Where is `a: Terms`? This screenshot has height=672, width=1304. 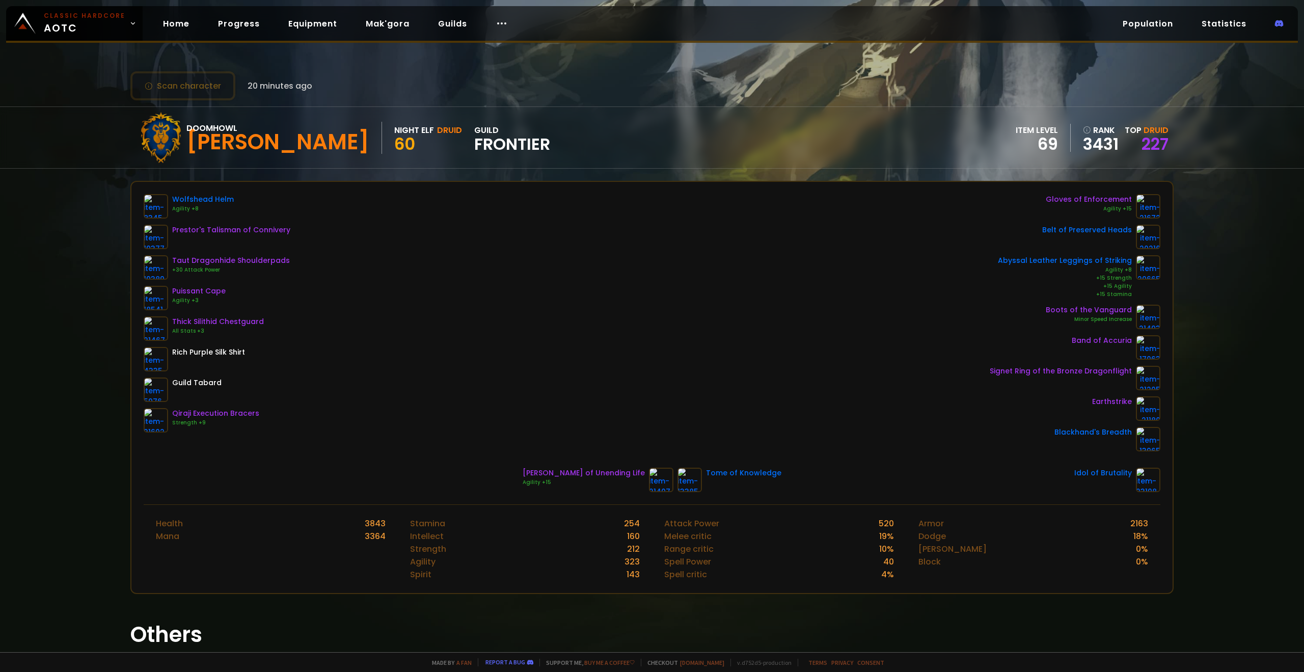 a: Terms is located at coordinates (818, 662).